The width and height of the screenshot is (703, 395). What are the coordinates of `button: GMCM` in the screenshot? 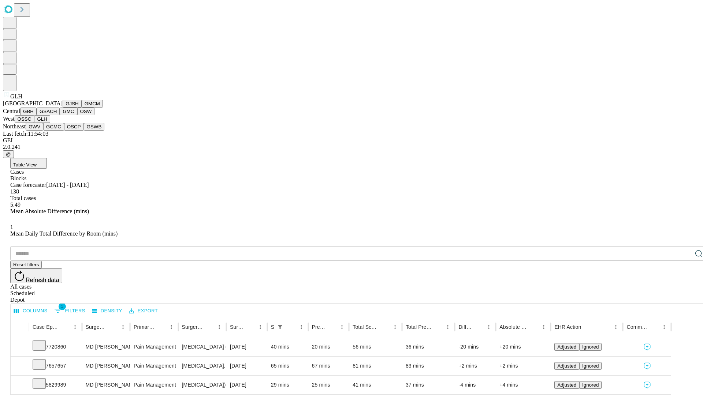 It's located at (92, 104).